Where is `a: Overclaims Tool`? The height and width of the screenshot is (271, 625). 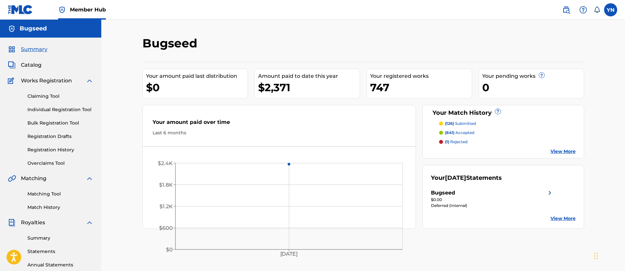
a: Overclaims Tool is located at coordinates (60, 163).